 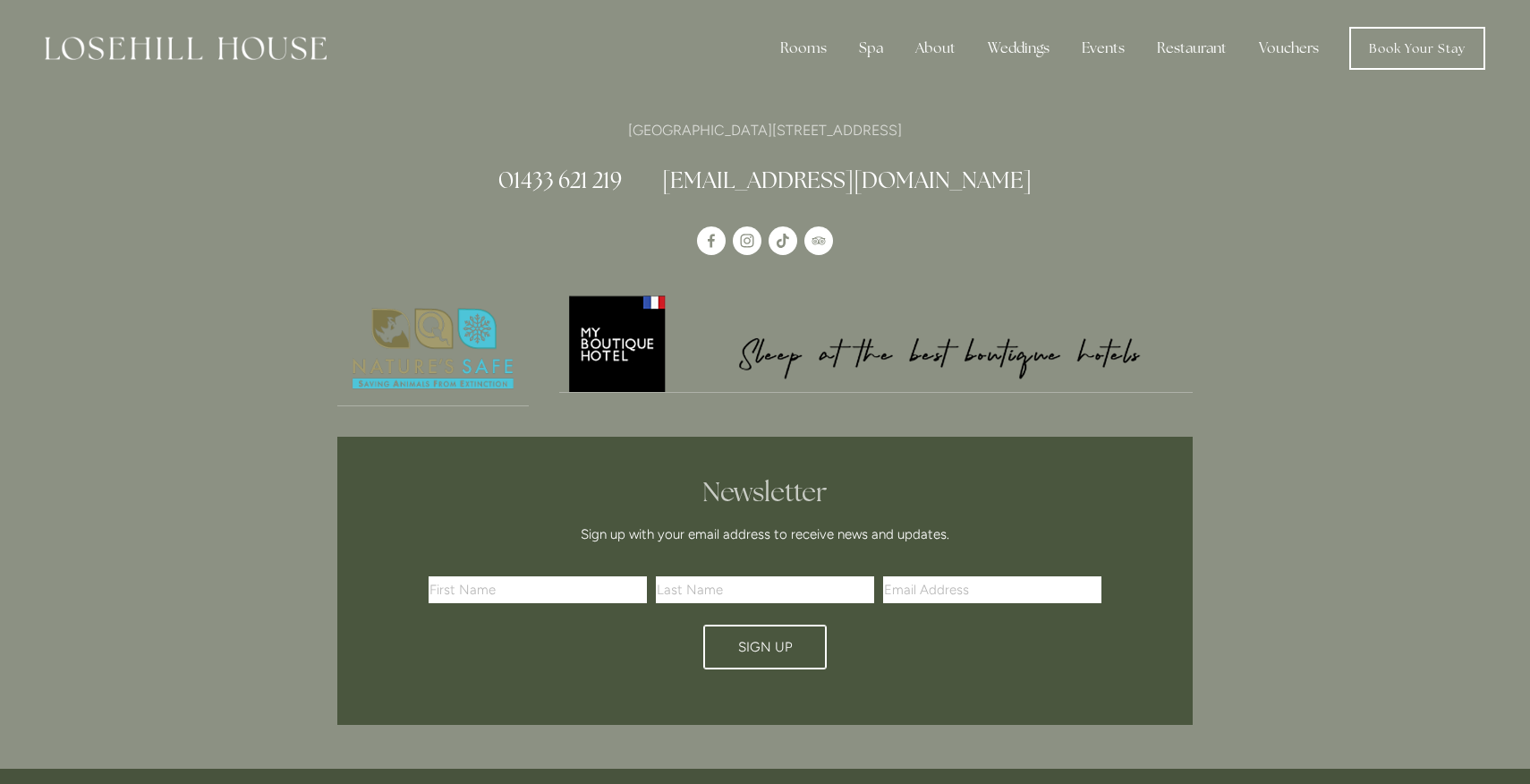 I want to click on img: My Boutique Hotel - Logo, so click(x=876, y=342).